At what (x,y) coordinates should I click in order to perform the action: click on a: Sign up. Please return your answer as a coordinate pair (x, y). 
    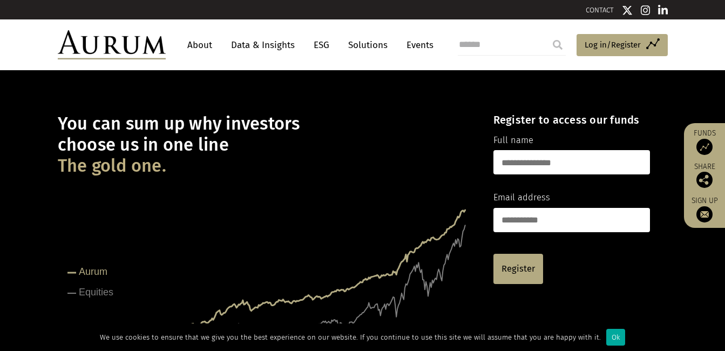
    Looking at the image, I should click on (704, 209).